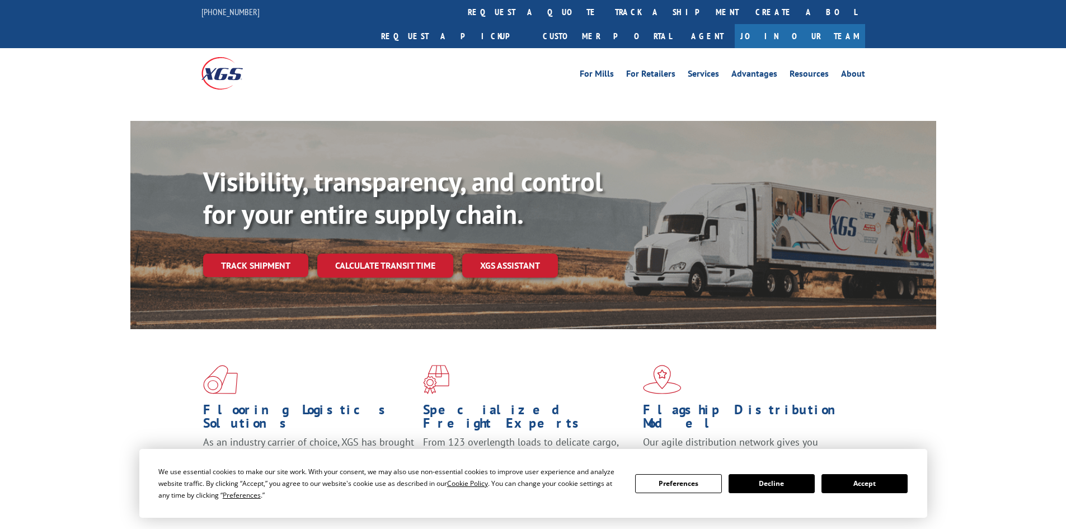 The height and width of the screenshot is (529, 1066). What do you see at coordinates (853, 76) in the screenshot?
I see `a: About` at bounding box center [853, 76].